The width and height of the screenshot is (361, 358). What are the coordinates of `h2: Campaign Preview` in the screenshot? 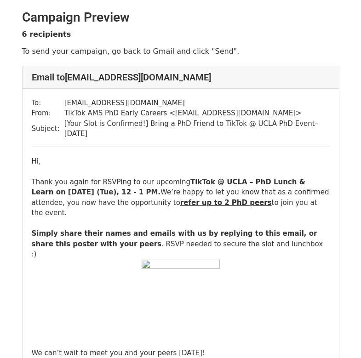 It's located at (181, 17).